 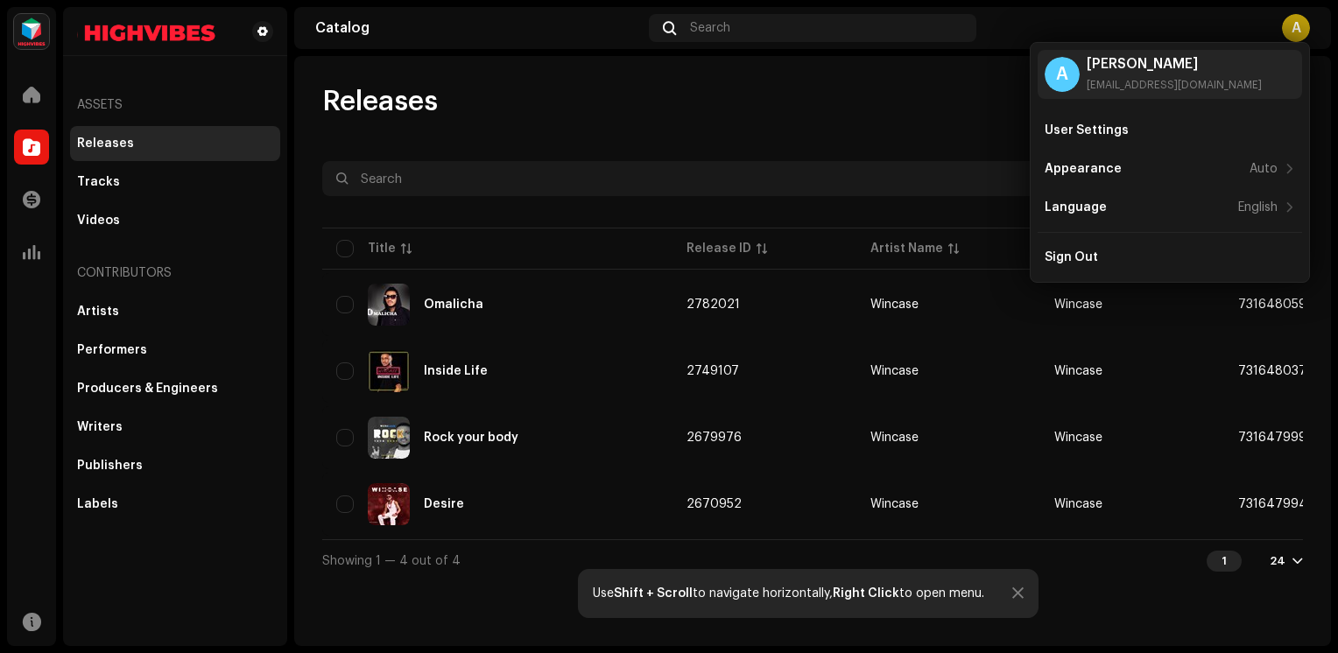 I want to click on div: Rock your body, so click(x=471, y=438).